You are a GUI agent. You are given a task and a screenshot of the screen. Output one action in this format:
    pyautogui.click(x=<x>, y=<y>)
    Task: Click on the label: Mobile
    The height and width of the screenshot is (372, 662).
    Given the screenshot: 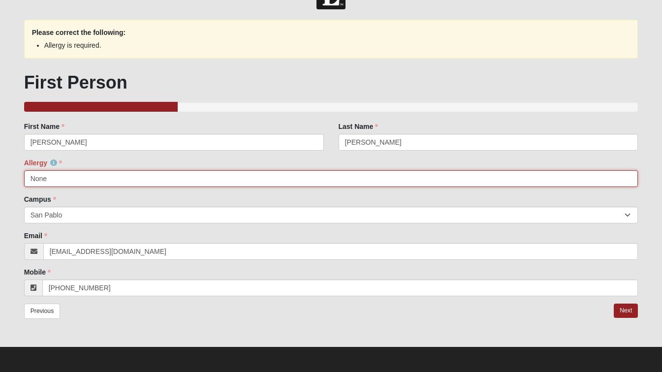 What is the action you would take?
    pyautogui.click(x=37, y=272)
    